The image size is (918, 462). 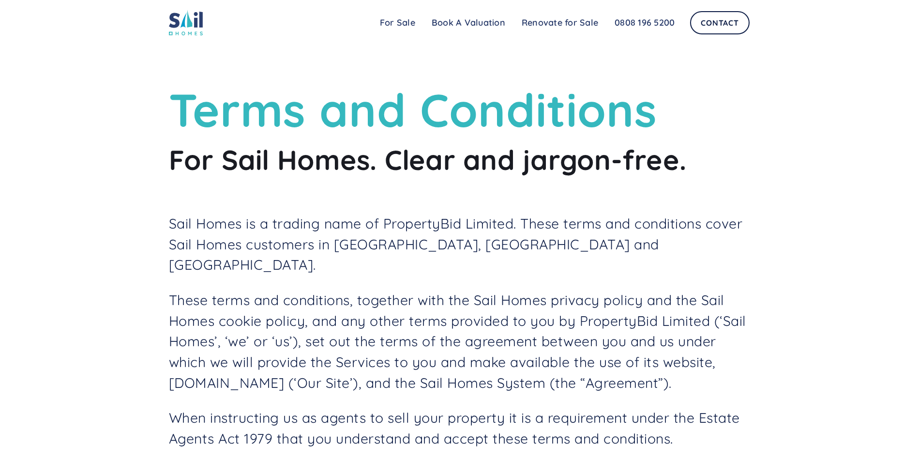 What do you see at coordinates (469, 23) in the screenshot?
I see `a: Book A Valuation` at bounding box center [469, 23].